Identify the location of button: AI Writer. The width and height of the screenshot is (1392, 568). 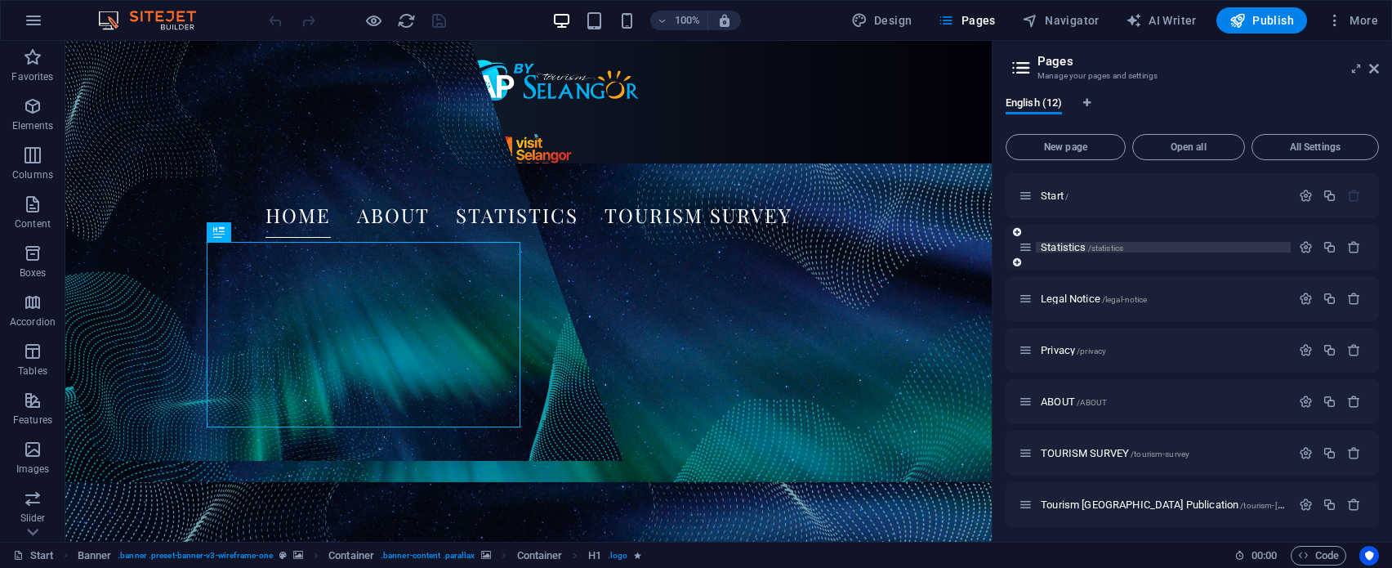
(1161, 20).